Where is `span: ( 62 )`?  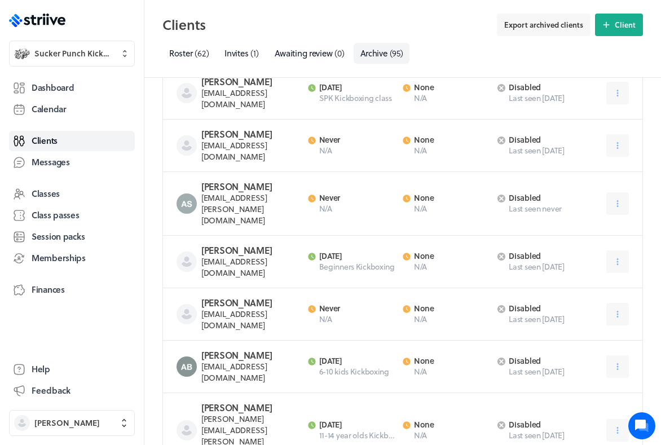
span: ( 62 ) is located at coordinates (201, 53).